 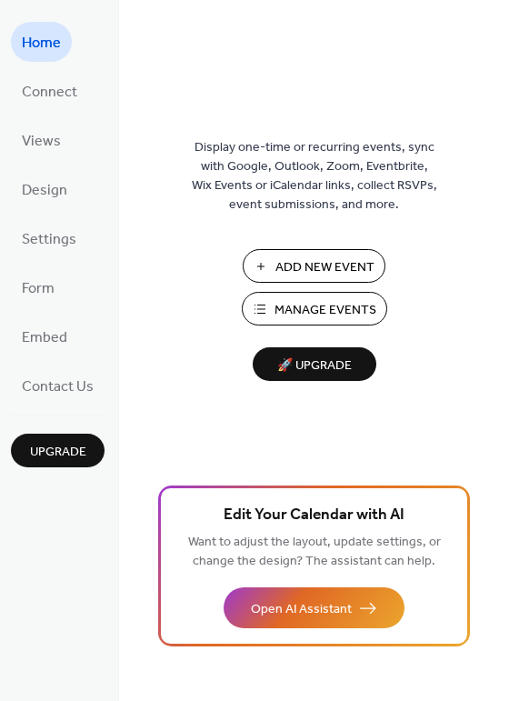 I want to click on a: Settings, so click(x=49, y=238).